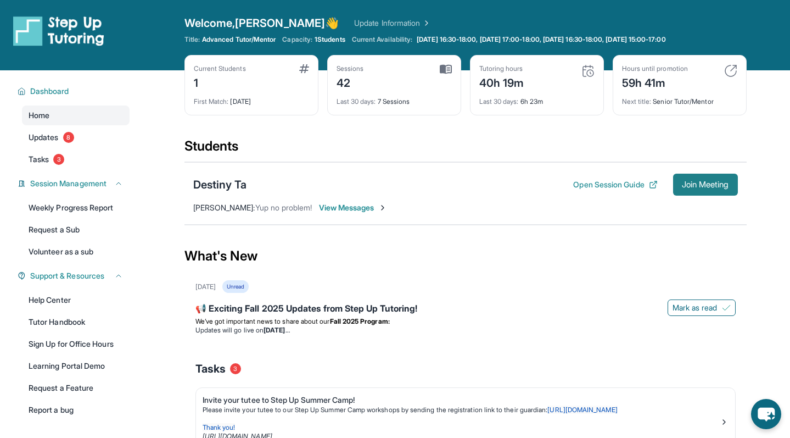 This screenshot has height=438, width=790. I want to click on a: Weekly Progress Report, so click(76, 208).